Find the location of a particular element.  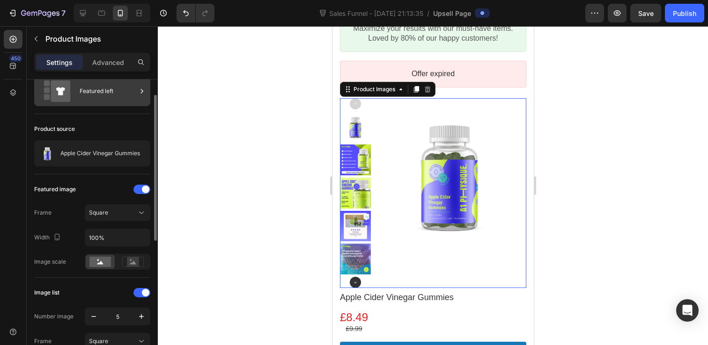

div: Image list is located at coordinates (47, 293).